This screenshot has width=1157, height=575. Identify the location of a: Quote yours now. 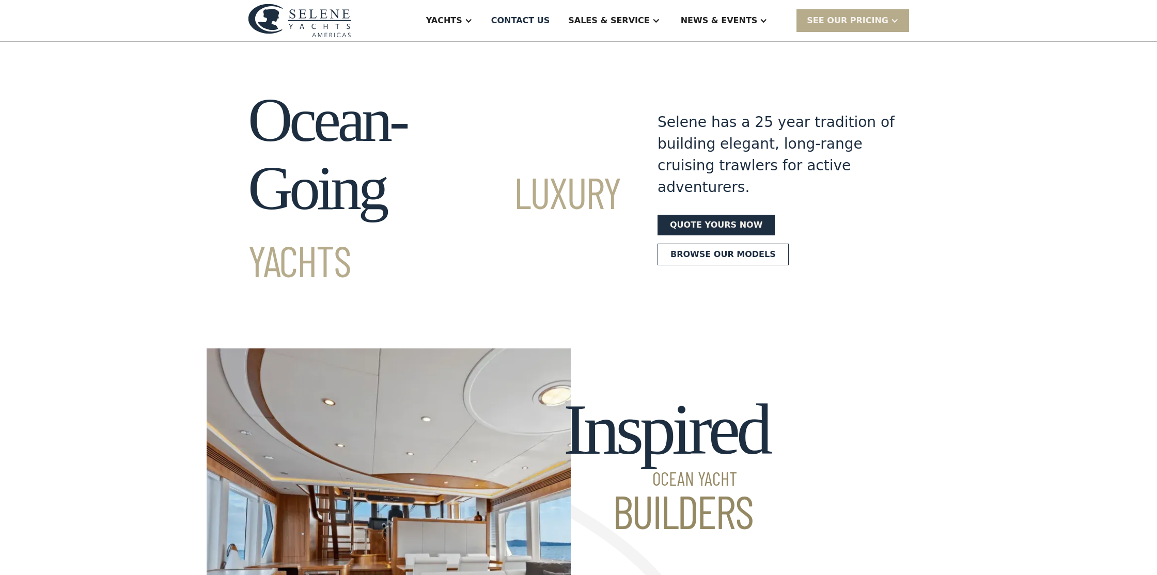
(716, 225).